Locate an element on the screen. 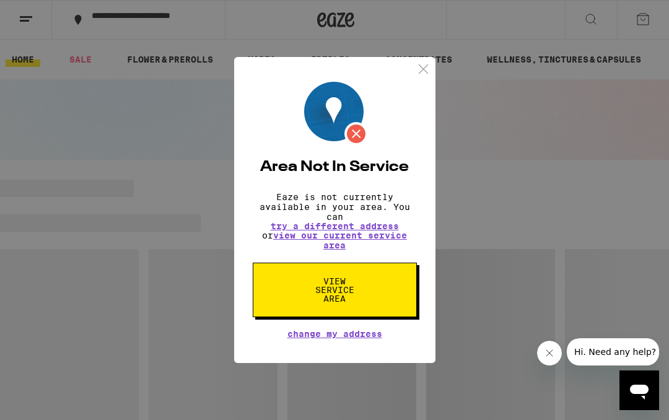 The width and height of the screenshot is (669, 420). a: view our current service area is located at coordinates (340, 240).